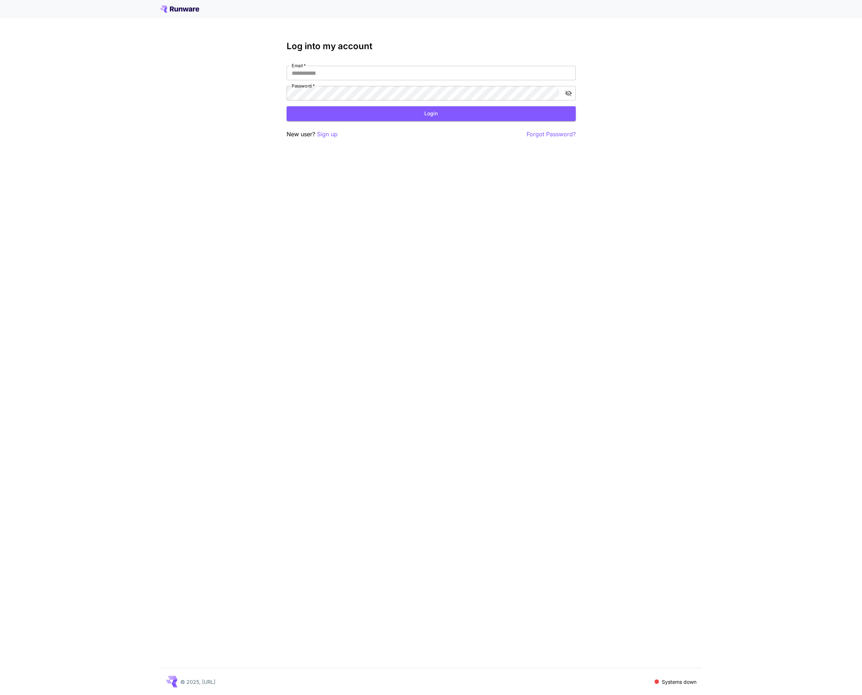 The height and width of the screenshot is (695, 862). I want to click on button: toggle password visibility, so click(569, 93).